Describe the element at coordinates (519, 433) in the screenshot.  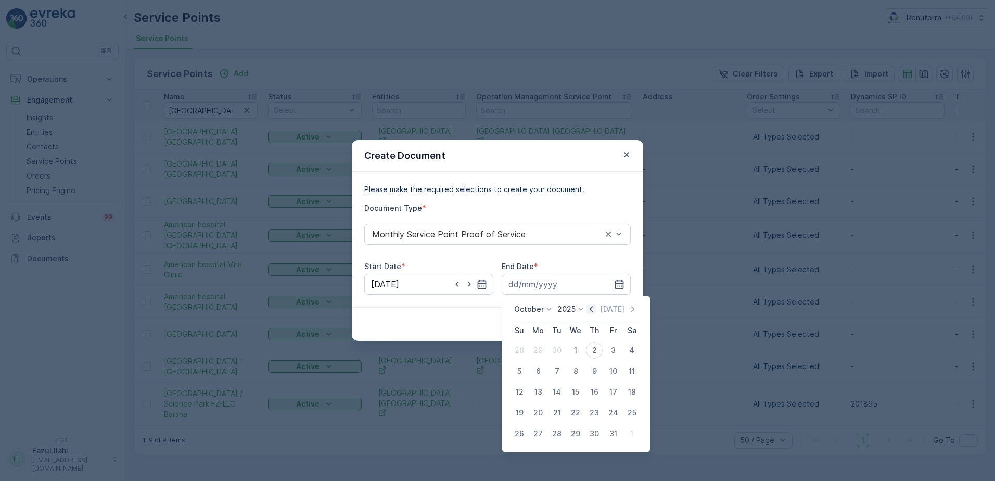
I see `div: 26` at that location.